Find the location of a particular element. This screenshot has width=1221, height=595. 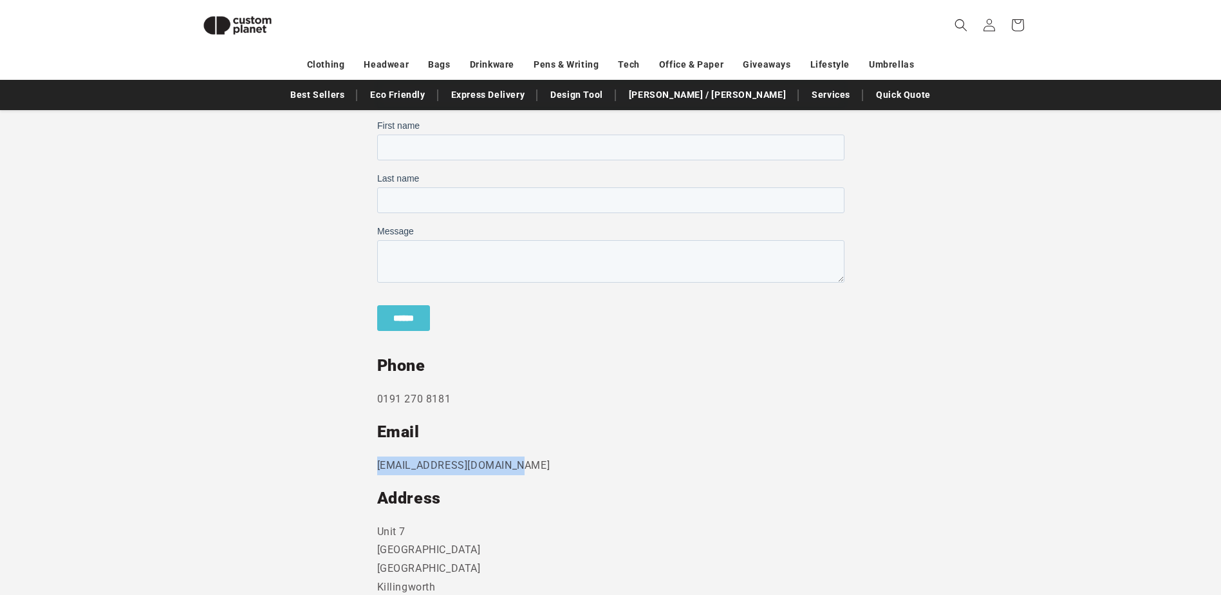

a: Express Delivery is located at coordinates (488, 95).